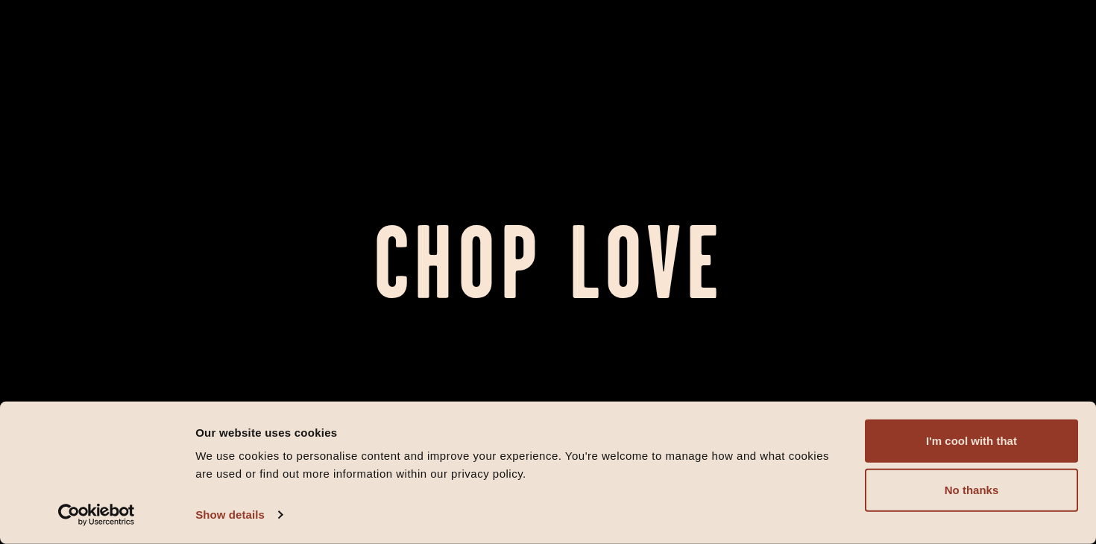 Image resolution: width=1096 pixels, height=544 pixels. Describe the element at coordinates (521, 465) in the screenshot. I see `div: We use cookies to personalise content and improve your experience. You're welcome to manage how a...` at that location.